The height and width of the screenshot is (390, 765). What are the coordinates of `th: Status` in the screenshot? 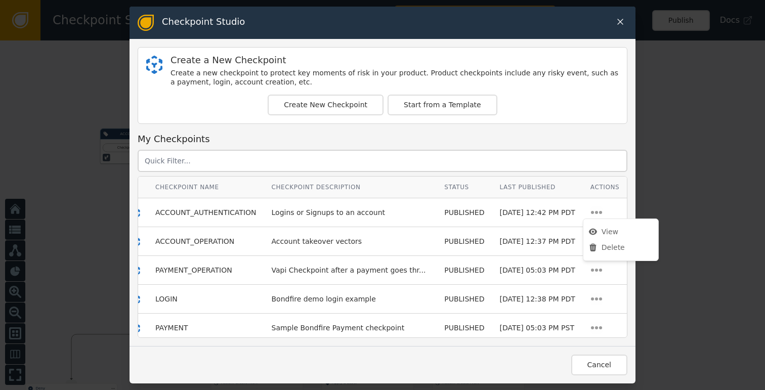 It's located at (464, 187).